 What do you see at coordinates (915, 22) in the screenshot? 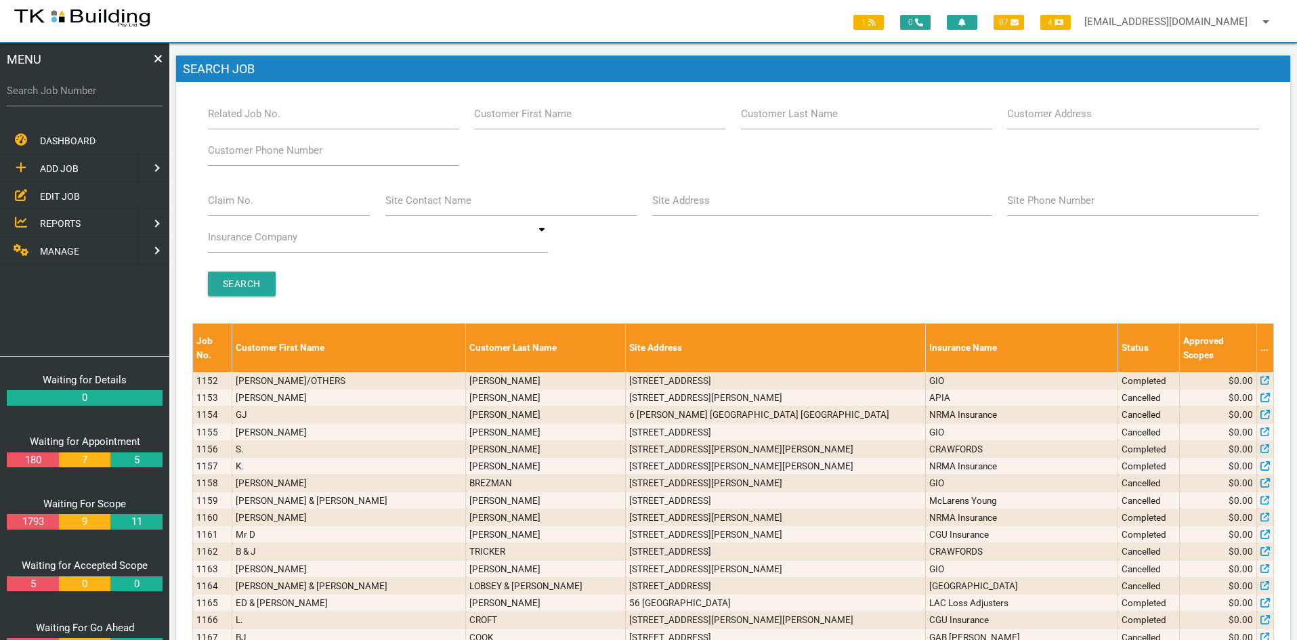
I see `span: 0` at bounding box center [915, 22].